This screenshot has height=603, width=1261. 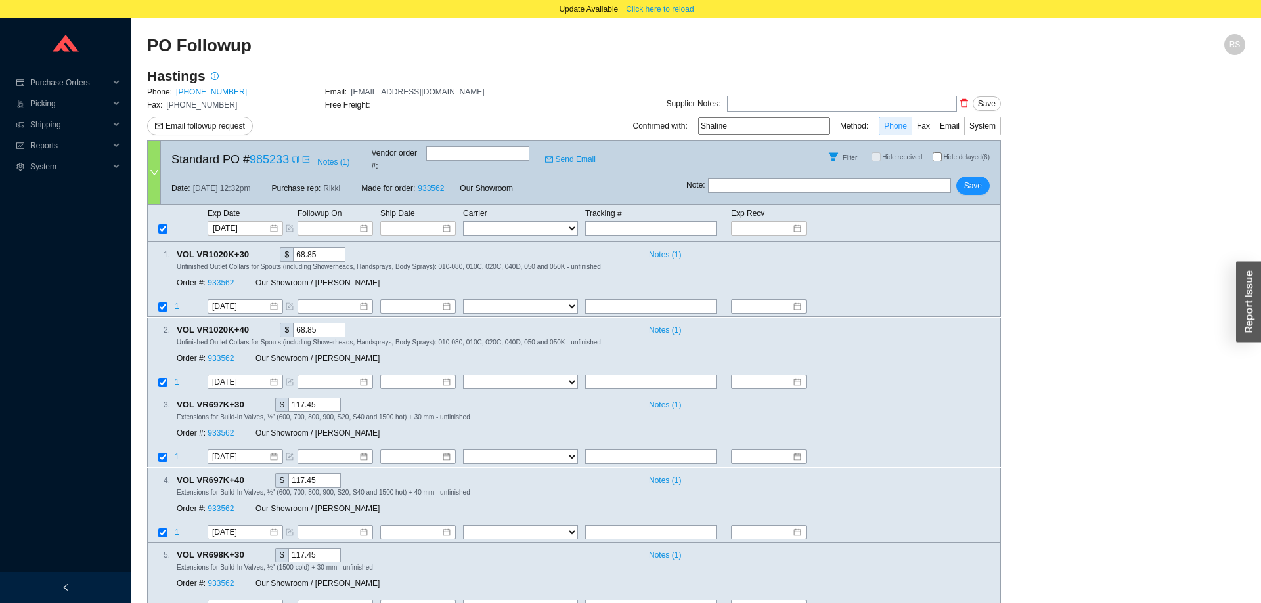 What do you see at coordinates (223, 213) in the screenshot?
I see `span: Exp Date` at bounding box center [223, 213].